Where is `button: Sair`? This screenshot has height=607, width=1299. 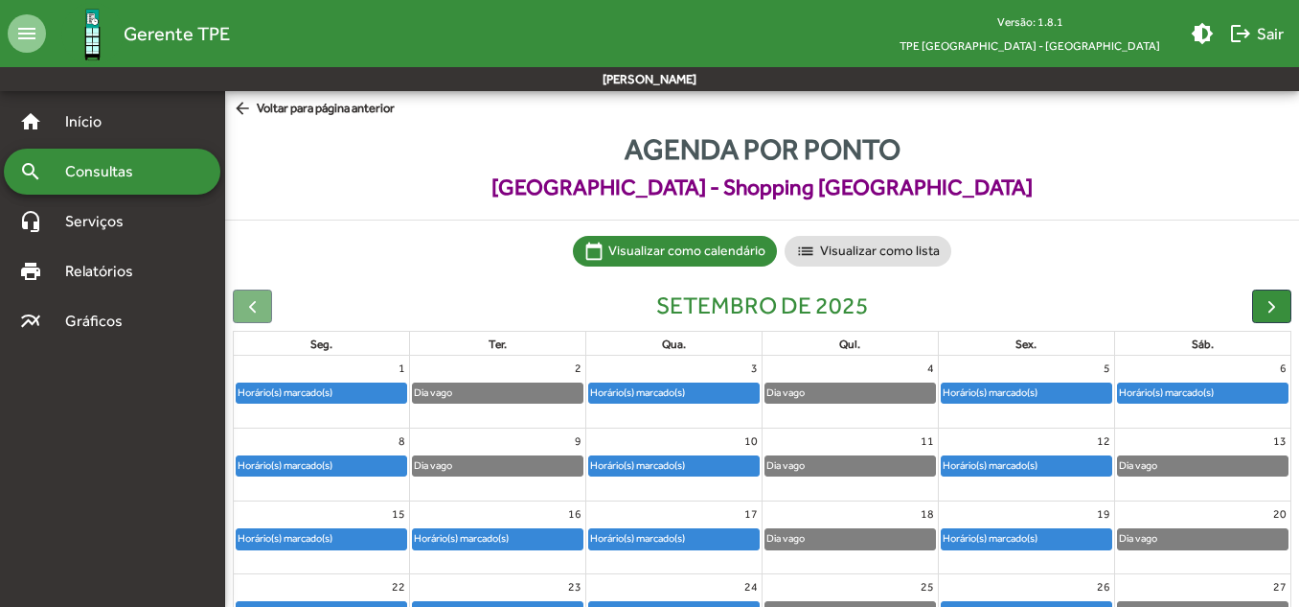
button: Sair is located at coordinates (1256, 34).